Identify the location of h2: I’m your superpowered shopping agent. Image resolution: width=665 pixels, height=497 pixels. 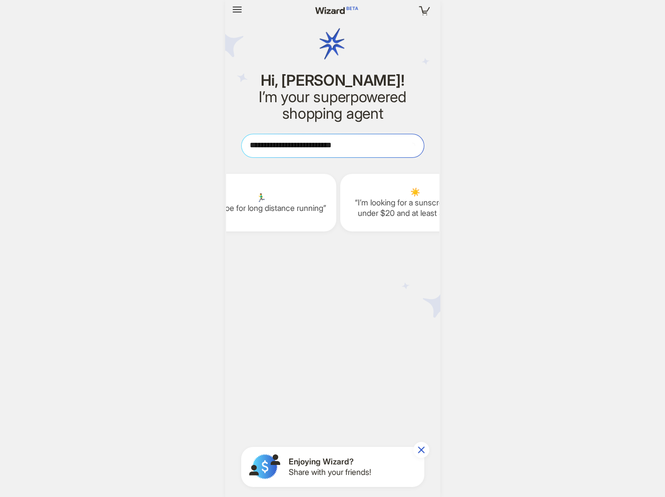
(333, 105).